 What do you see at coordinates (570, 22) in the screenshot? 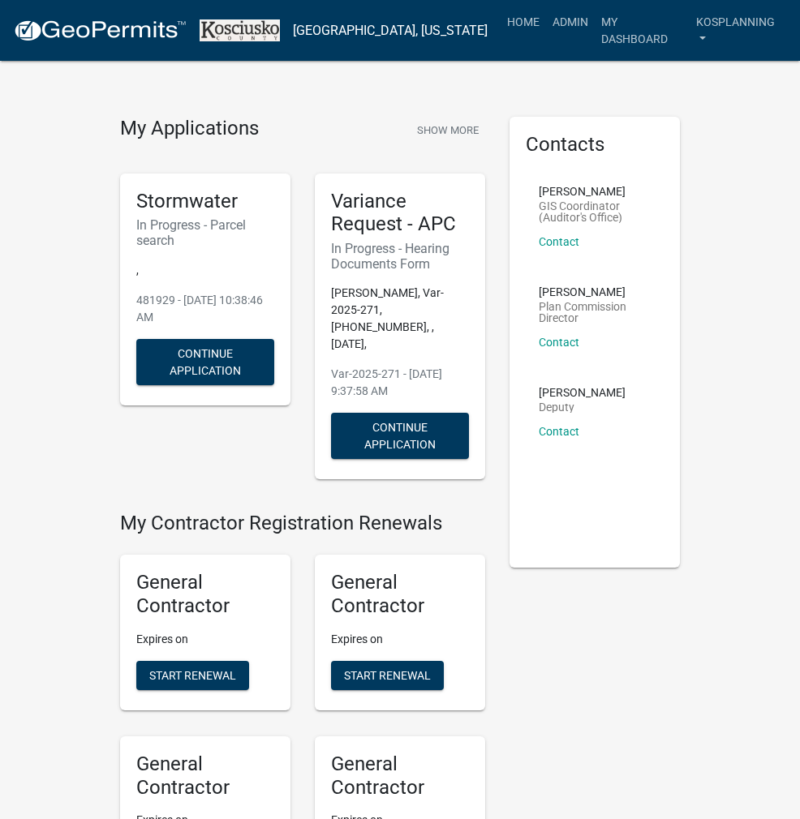
I see `a: Admin` at bounding box center [570, 22].